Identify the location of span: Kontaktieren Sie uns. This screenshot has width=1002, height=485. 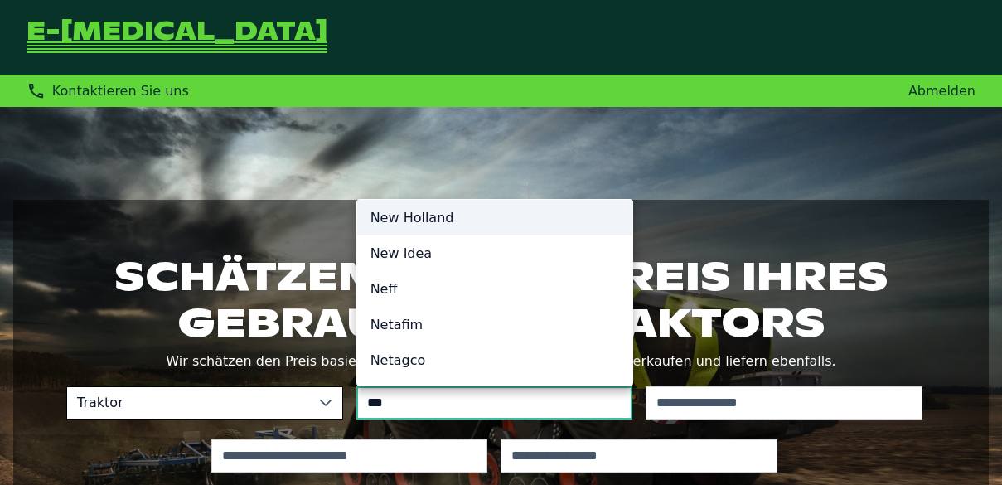
(120, 90).